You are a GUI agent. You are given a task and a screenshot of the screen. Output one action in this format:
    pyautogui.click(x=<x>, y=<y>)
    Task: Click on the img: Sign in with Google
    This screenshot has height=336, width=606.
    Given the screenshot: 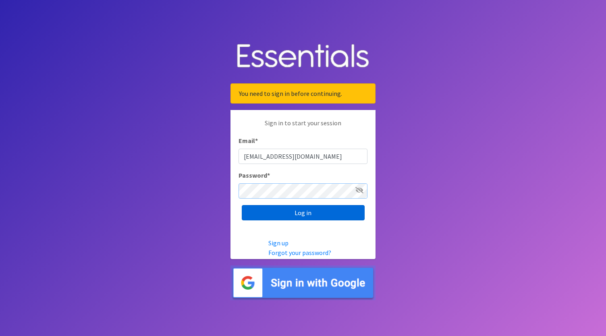 What is the action you would take?
    pyautogui.click(x=303, y=283)
    